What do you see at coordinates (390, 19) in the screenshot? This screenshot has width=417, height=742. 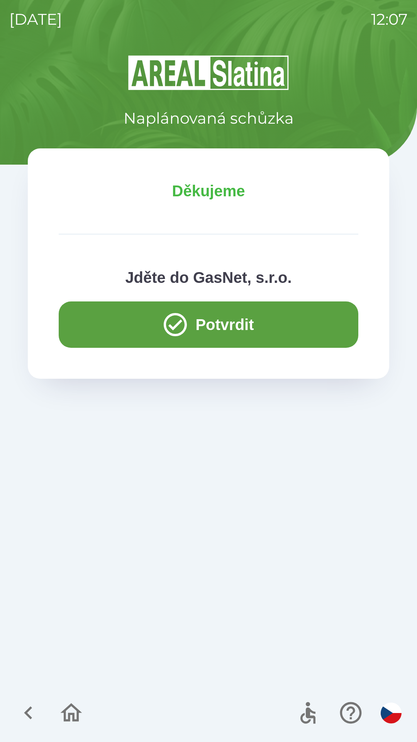 I see `p: 12:07` at bounding box center [390, 19].